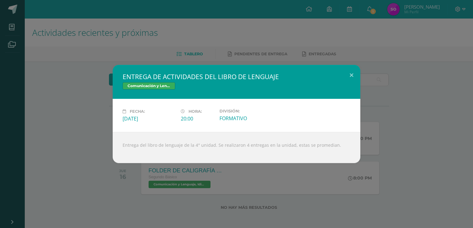 The height and width of the screenshot is (228, 473). I want to click on span: Fecha:, so click(137, 111).